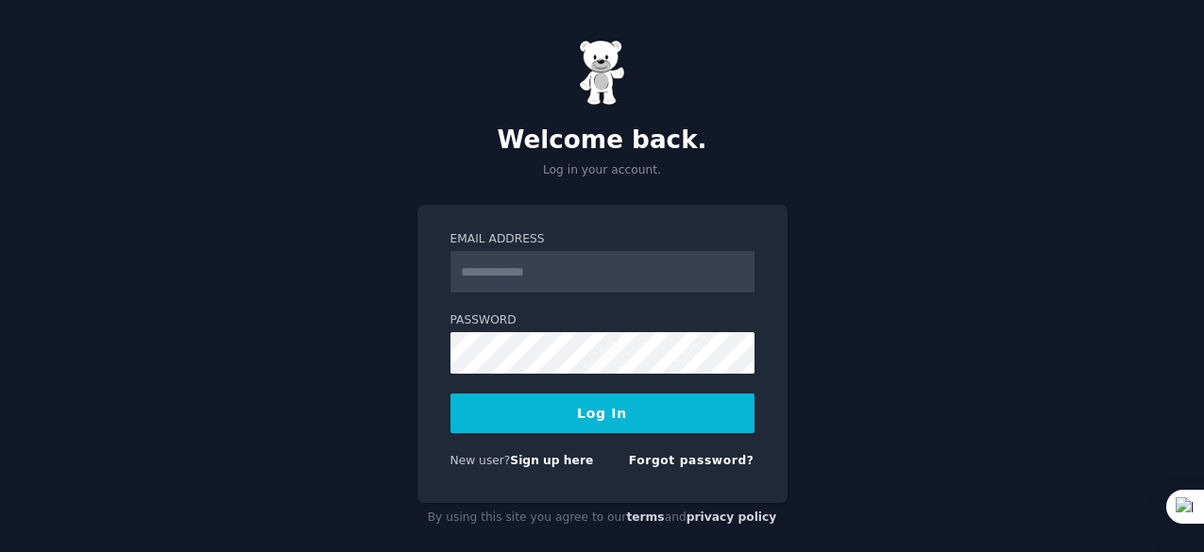 The width and height of the screenshot is (1204, 552). I want to click on label: Password, so click(603, 321).